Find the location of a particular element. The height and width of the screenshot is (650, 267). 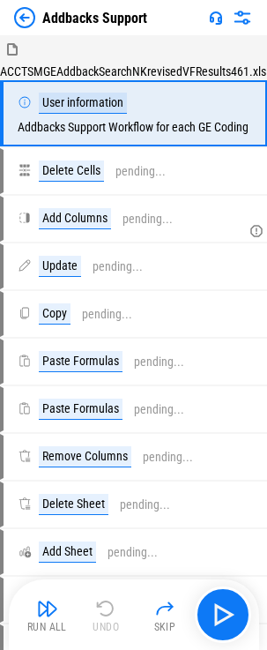

button: Skip is located at coordinates (165, 615).